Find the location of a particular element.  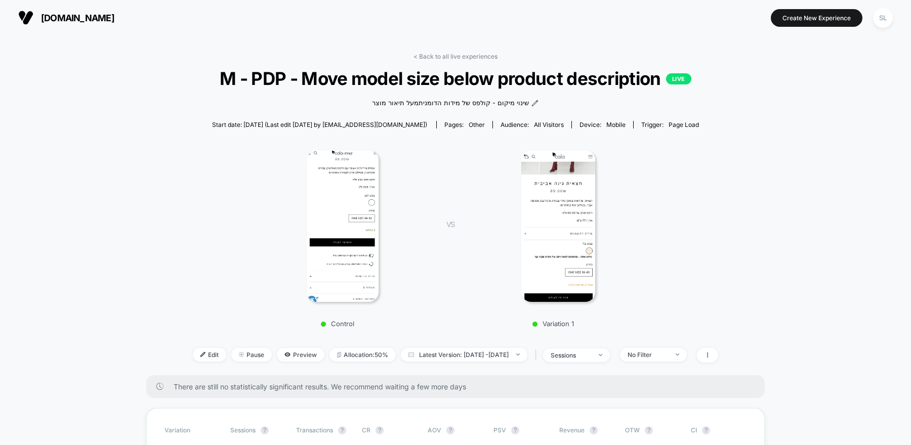

p: Control is located at coordinates (337, 324).